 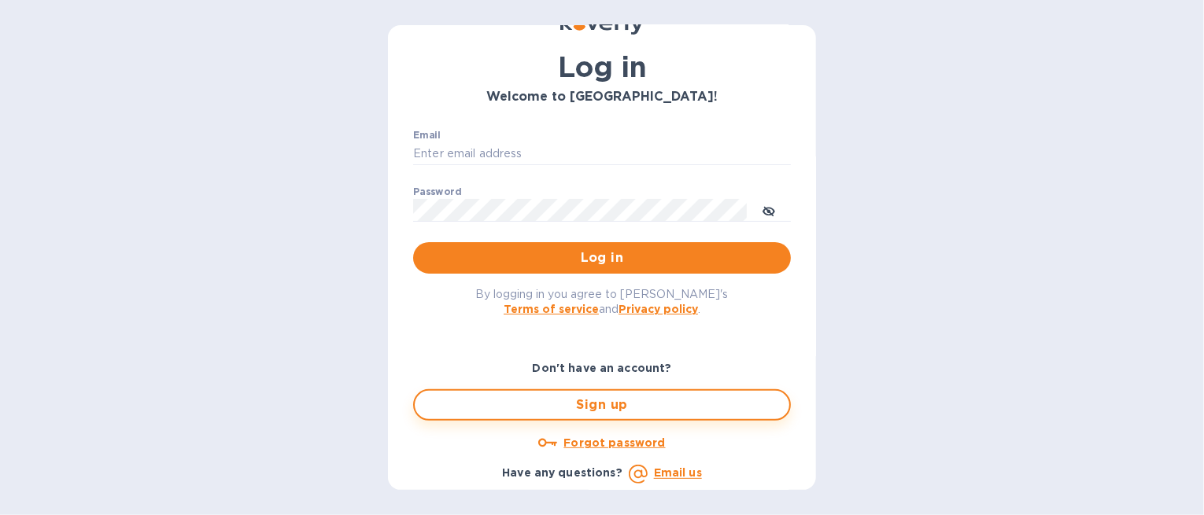 I want to click on label: Password, so click(x=437, y=192).